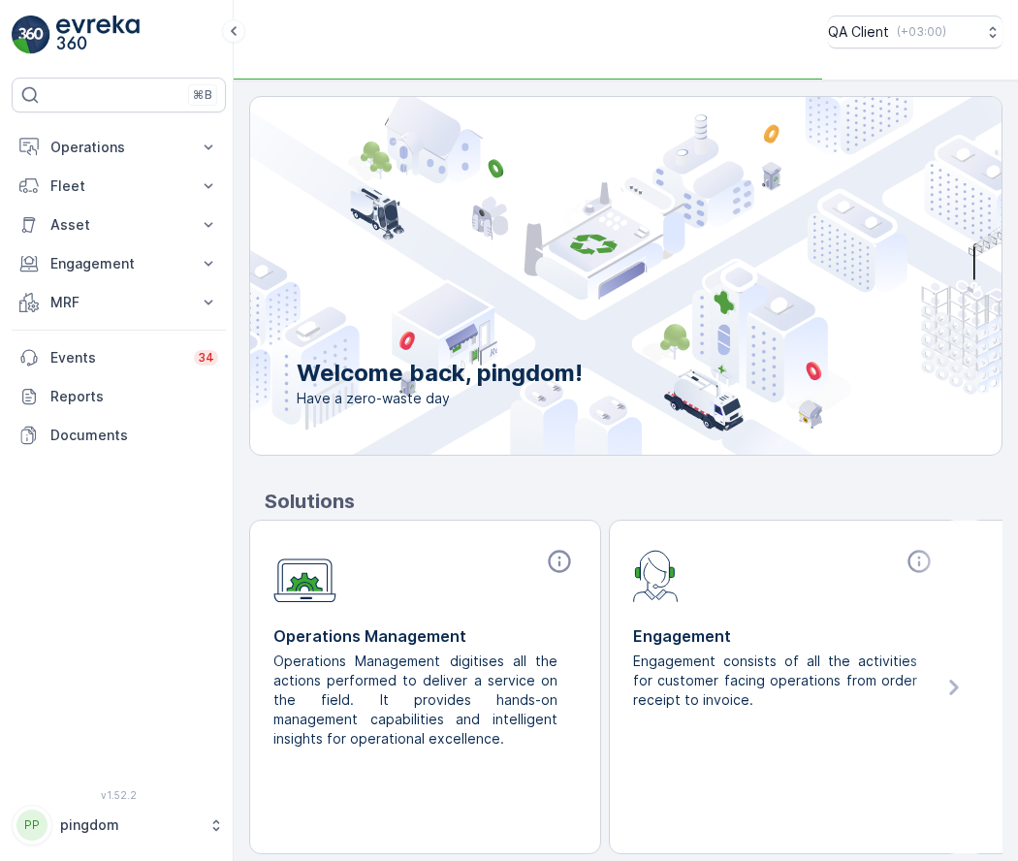  Describe the element at coordinates (32, 825) in the screenshot. I see `div: PP` at that location.